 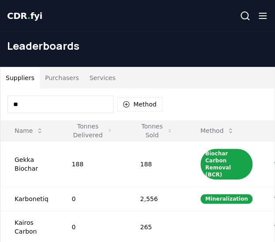 I want to click on button: Tonnes Sold, so click(x=156, y=131).